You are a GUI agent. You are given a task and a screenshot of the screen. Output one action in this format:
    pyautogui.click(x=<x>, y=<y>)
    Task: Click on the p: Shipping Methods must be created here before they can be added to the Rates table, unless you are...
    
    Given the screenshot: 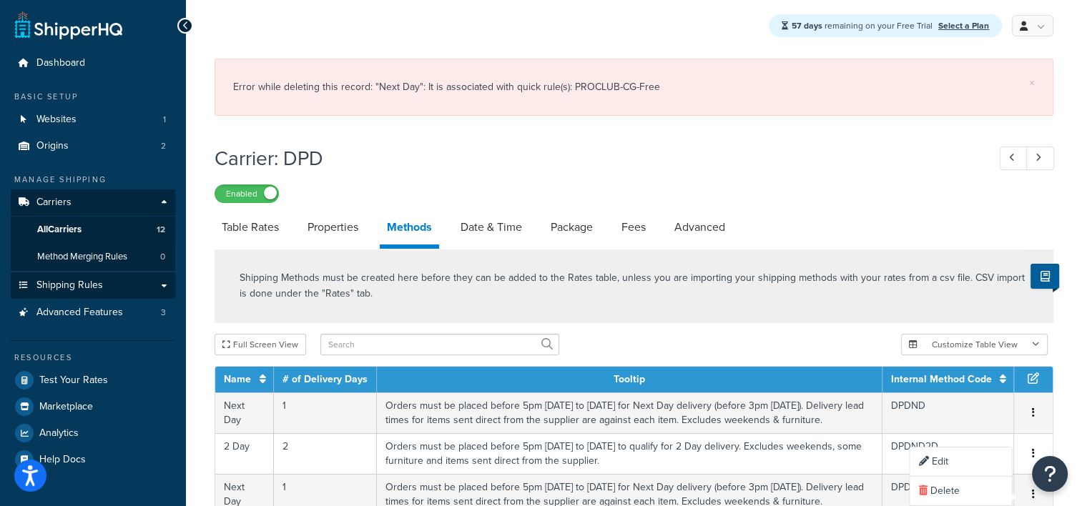 What is the action you would take?
    pyautogui.click(x=634, y=286)
    